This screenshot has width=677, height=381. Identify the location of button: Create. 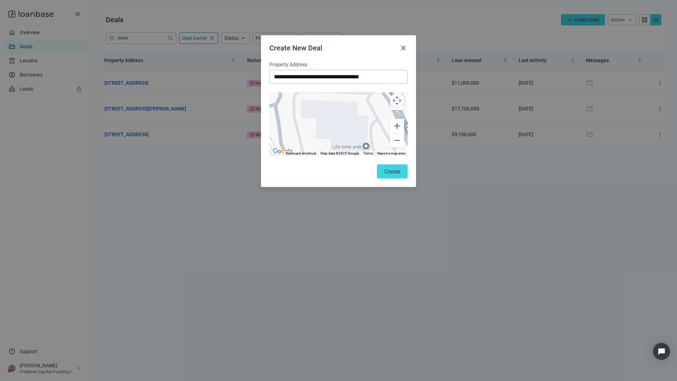
(392, 171).